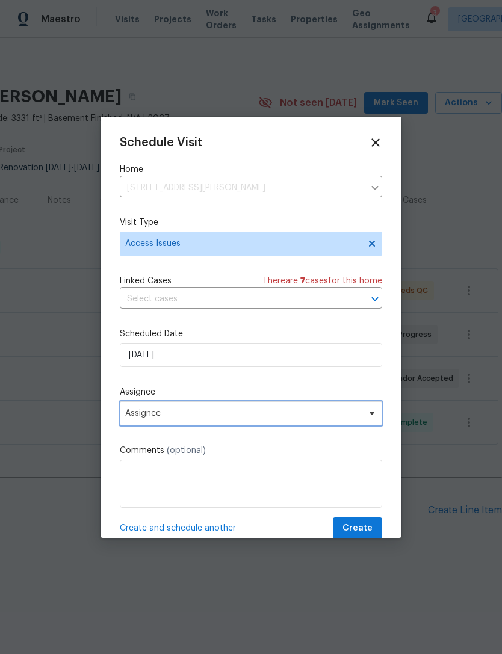 The image size is (502, 654). What do you see at coordinates (251, 170) in the screenshot?
I see `label: Home` at bounding box center [251, 170].